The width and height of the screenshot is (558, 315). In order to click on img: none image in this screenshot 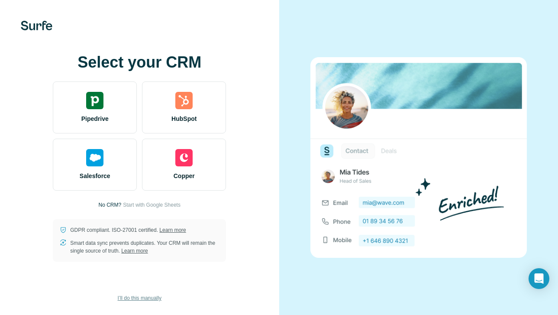, I will do `click(419, 157)`.